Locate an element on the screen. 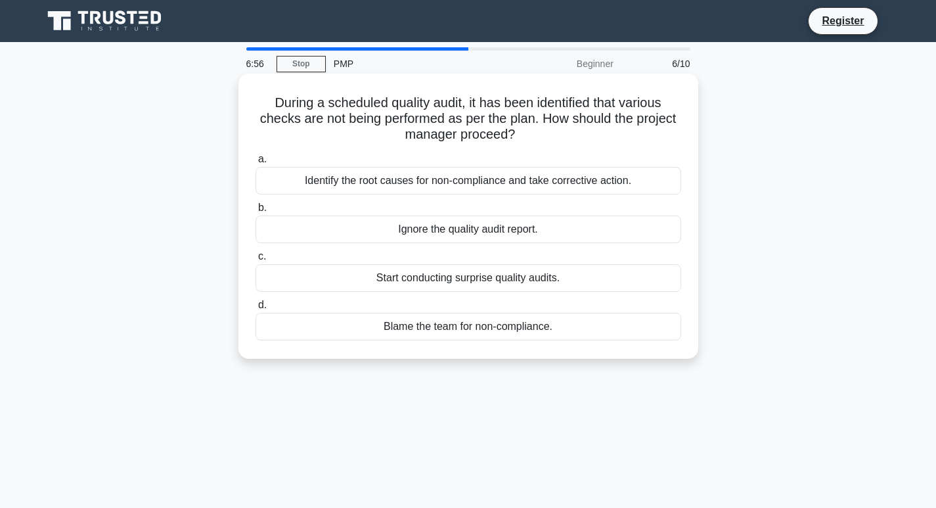 The width and height of the screenshot is (936, 508). a: Register is located at coordinates (843, 20).